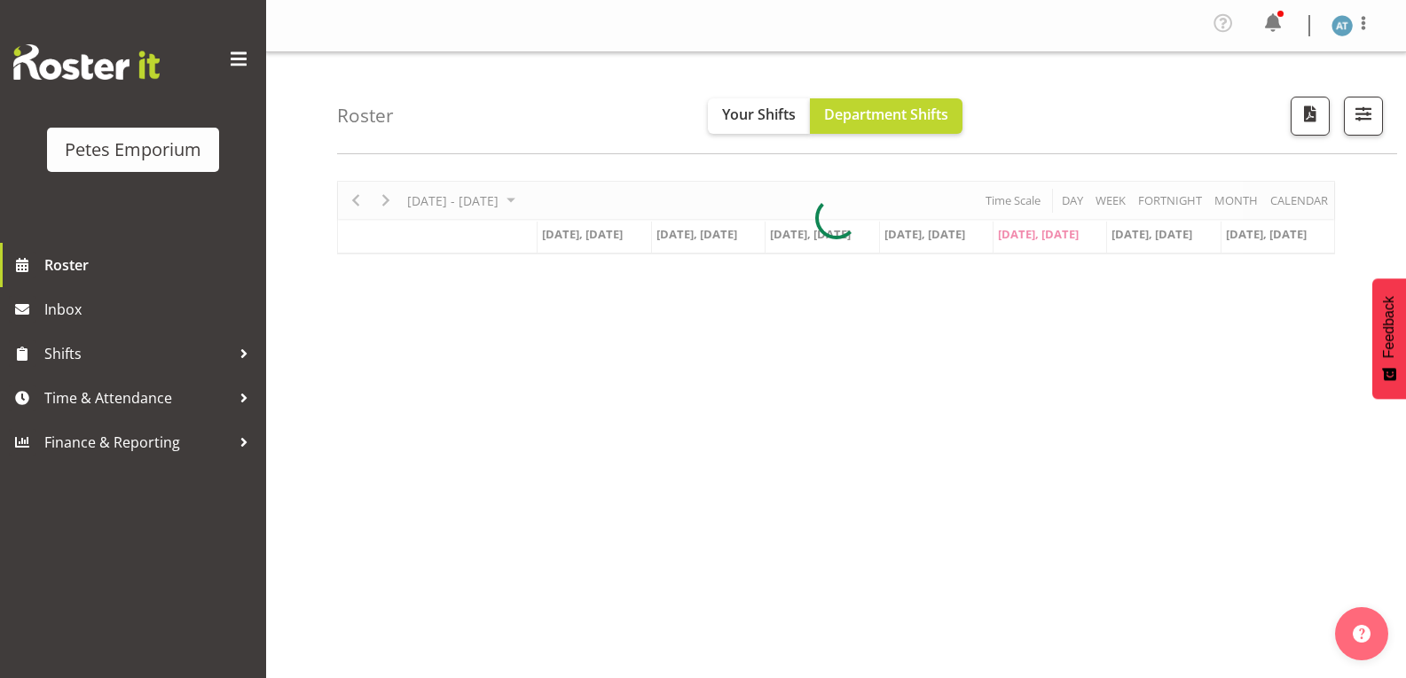 This screenshot has height=678, width=1406. What do you see at coordinates (1342, 26) in the screenshot?
I see `img: alex-micheal-taniwha5364.jpg` at bounding box center [1342, 26].